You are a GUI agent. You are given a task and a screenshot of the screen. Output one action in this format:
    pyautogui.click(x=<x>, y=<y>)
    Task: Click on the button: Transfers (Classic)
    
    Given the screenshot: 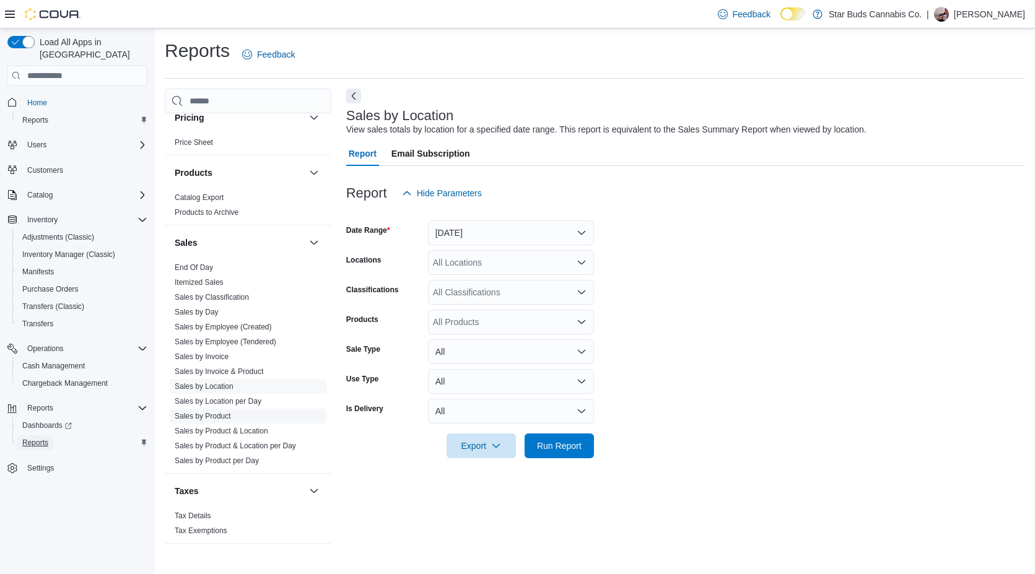 What is the action you would take?
    pyautogui.click(x=82, y=307)
    